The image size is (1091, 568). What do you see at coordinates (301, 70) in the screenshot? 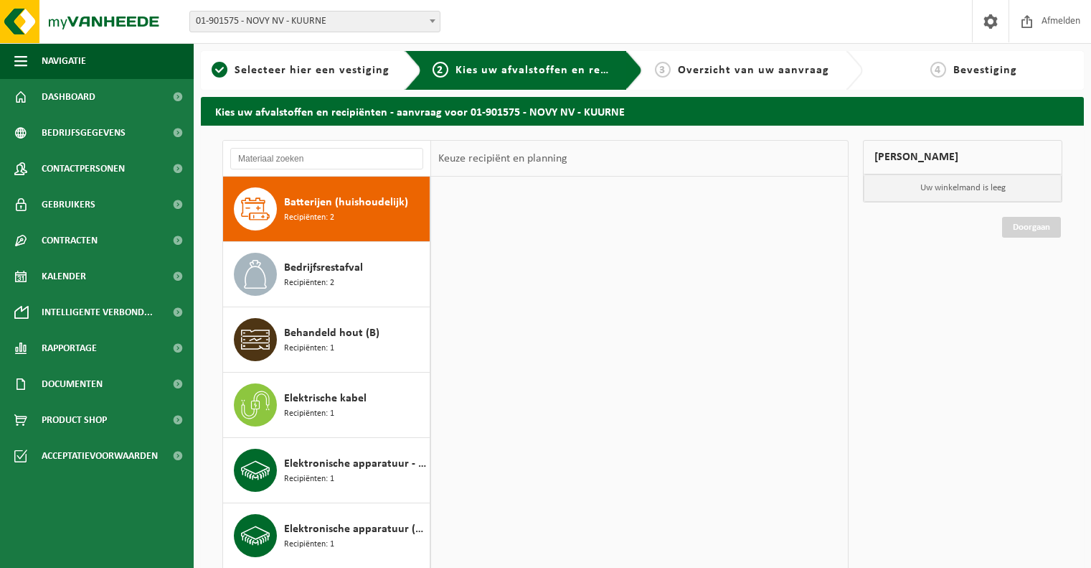
I see `a: 1Selecteer hier een vestiging` at bounding box center [301, 70].